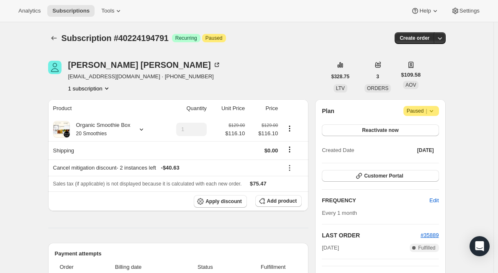  What do you see at coordinates (105, 150) in the screenshot?
I see `th: Shipping` at bounding box center [105, 150].